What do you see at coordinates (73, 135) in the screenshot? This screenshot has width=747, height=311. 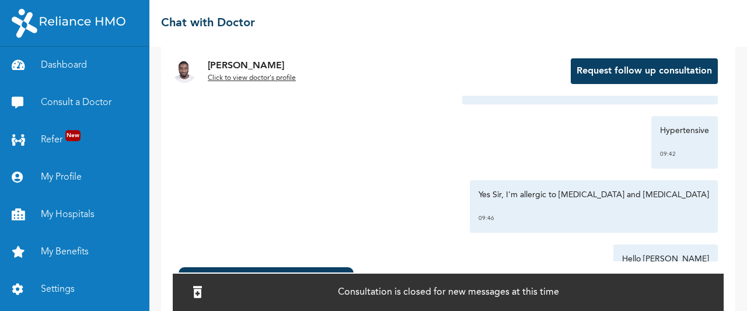 I see `span: New` at bounding box center [73, 135].